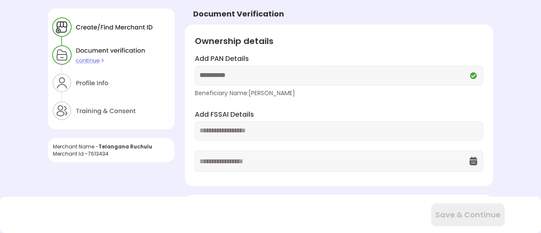 The image size is (541, 233). I want to click on img: Q2VREkDUCX-Nh97kZdnvclHTixewBtwTiuomQU4ttMKm5pUNxe9W_NURYrLCGq_Mmv0UDstOKswiepyQhkhj-wqMpwXa6YfHU..., so click(474, 76).